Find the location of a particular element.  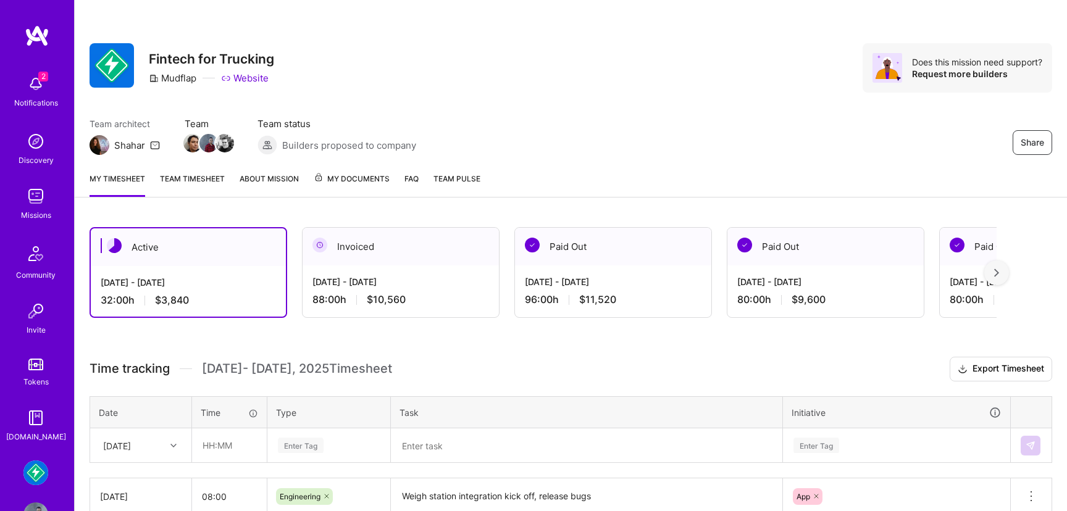

img: Builders proposed to company is located at coordinates (267, 145).